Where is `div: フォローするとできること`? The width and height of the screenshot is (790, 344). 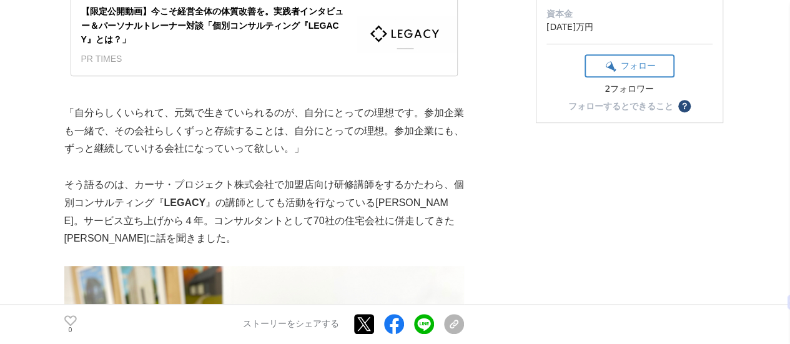 div: フォローするとできること is located at coordinates (621, 106).